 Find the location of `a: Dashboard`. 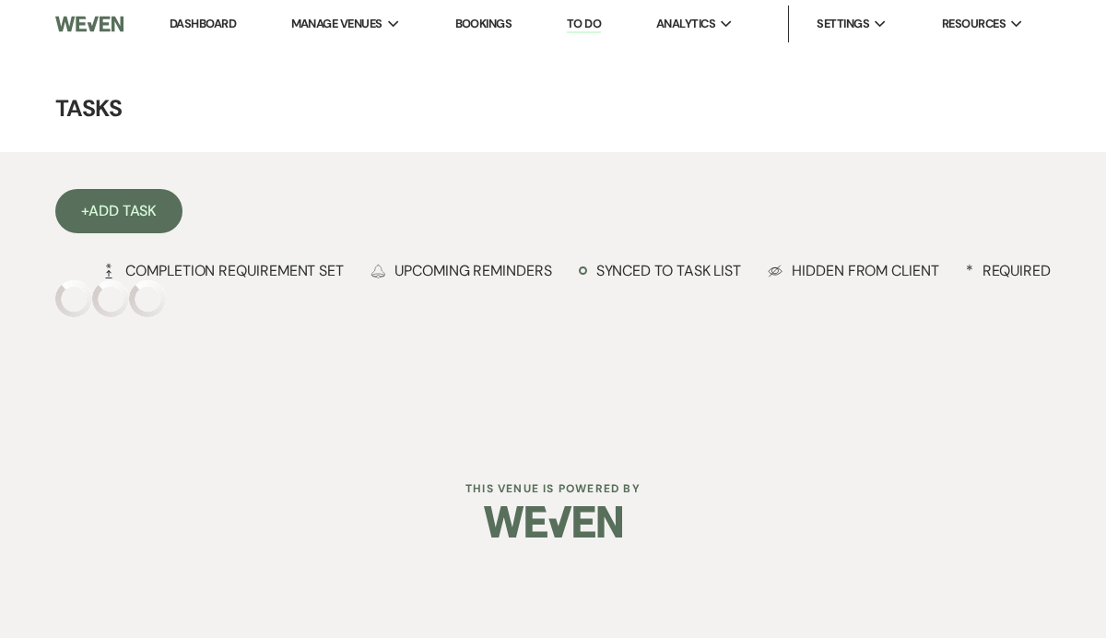

a: Dashboard is located at coordinates (203, 23).